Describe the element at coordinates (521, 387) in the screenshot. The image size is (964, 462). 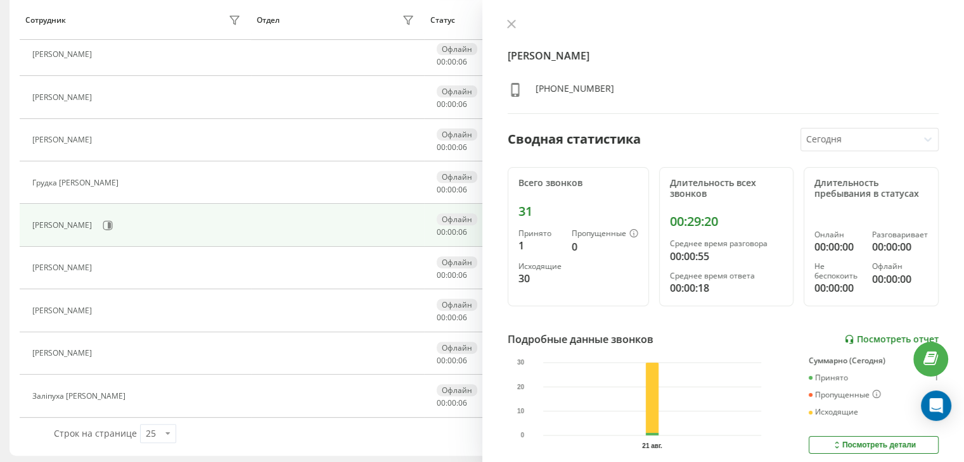
I see `text: 20` at that location.